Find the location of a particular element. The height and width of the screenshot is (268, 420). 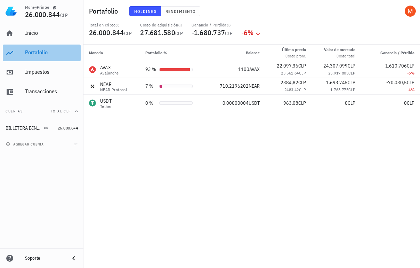

button: CuentasTotal CLP is located at coordinates (42, 111).